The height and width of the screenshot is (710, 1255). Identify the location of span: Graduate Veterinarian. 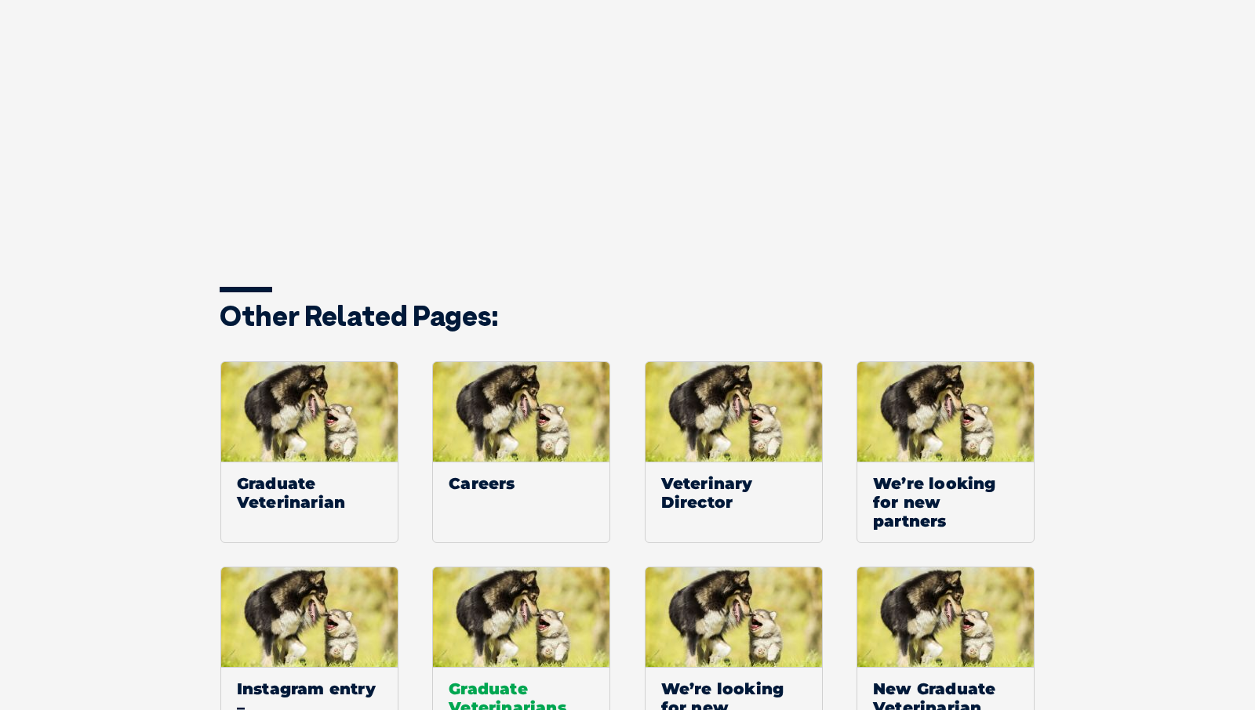
(309, 492).